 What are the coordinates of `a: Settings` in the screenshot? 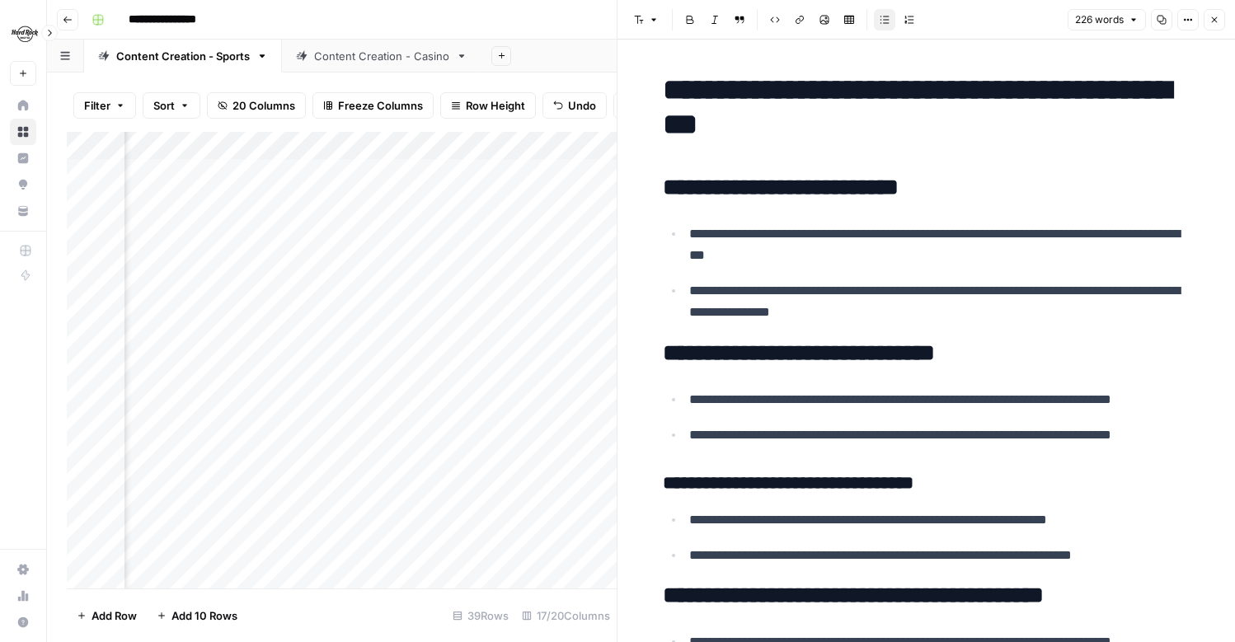 It's located at (23, 570).